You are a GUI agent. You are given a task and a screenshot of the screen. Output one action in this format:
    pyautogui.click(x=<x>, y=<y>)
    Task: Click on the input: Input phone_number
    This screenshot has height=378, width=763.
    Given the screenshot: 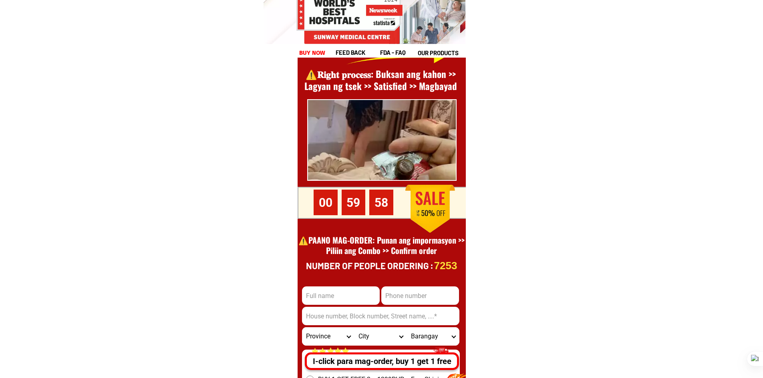 What is the action you would take?
    pyautogui.click(x=420, y=296)
    